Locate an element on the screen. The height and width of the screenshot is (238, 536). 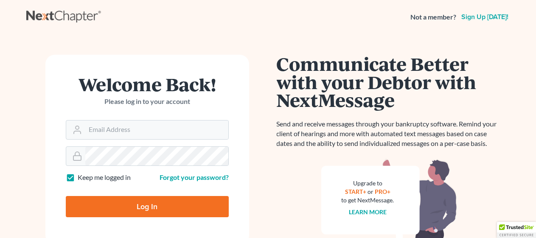
h1: Communicate Better with your Debtor with NextMessage is located at coordinates (389, 82).